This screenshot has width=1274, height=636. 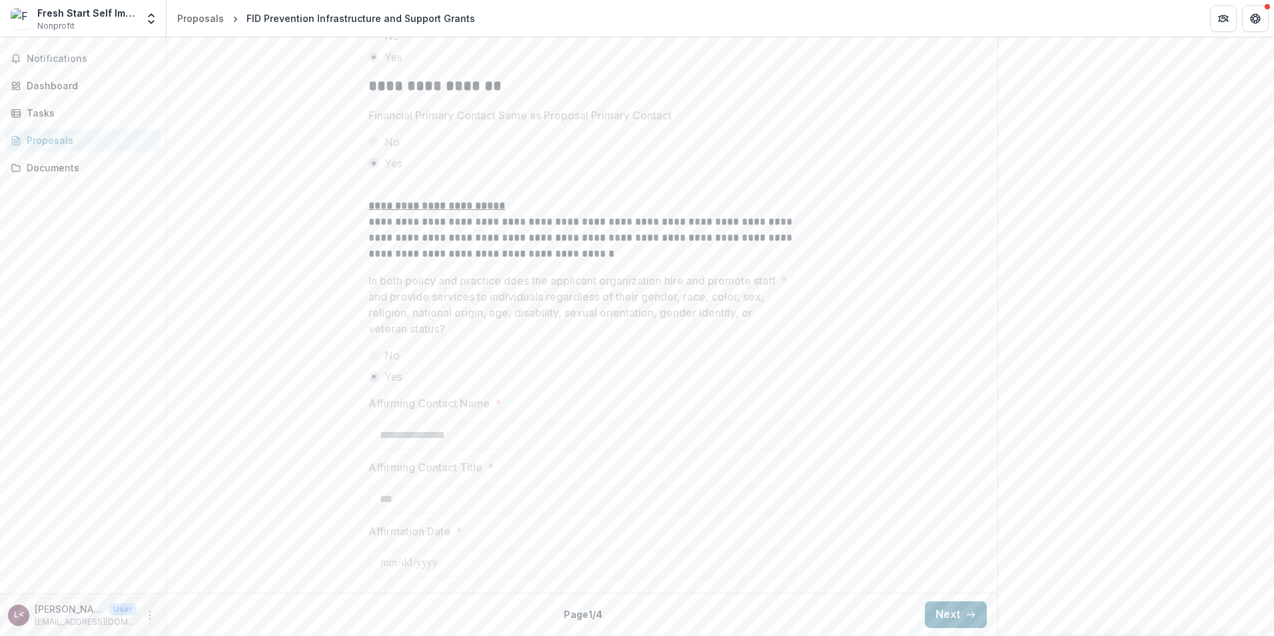 What do you see at coordinates (151, 19) in the screenshot?
I see `button: Open entity switcher` at bounding box center [151, 19].